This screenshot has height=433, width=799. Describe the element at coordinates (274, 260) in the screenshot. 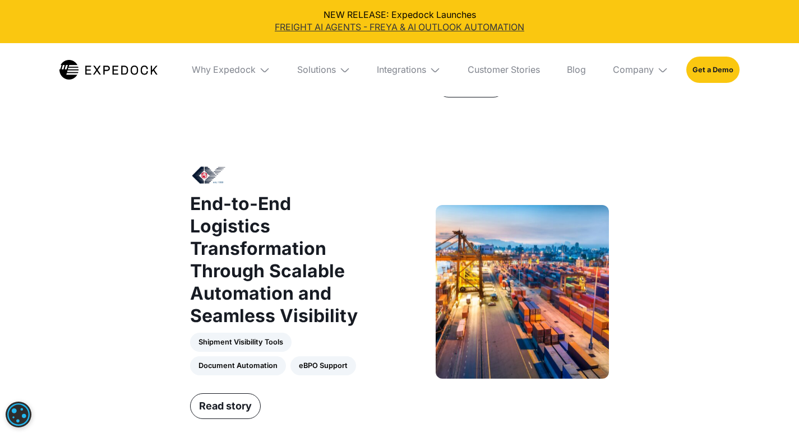

I see `strong: End-to-End Logistics Transformation Through Scalable Automation and Seamless Visibility` at that location.